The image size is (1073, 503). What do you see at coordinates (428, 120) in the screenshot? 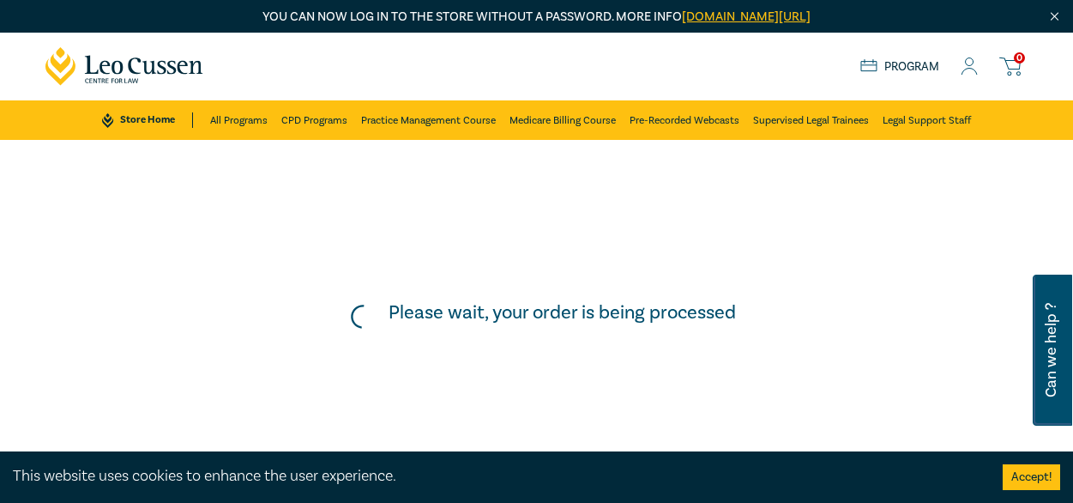
I see `a: Practice Management Course` at bounding box center [428, 120].